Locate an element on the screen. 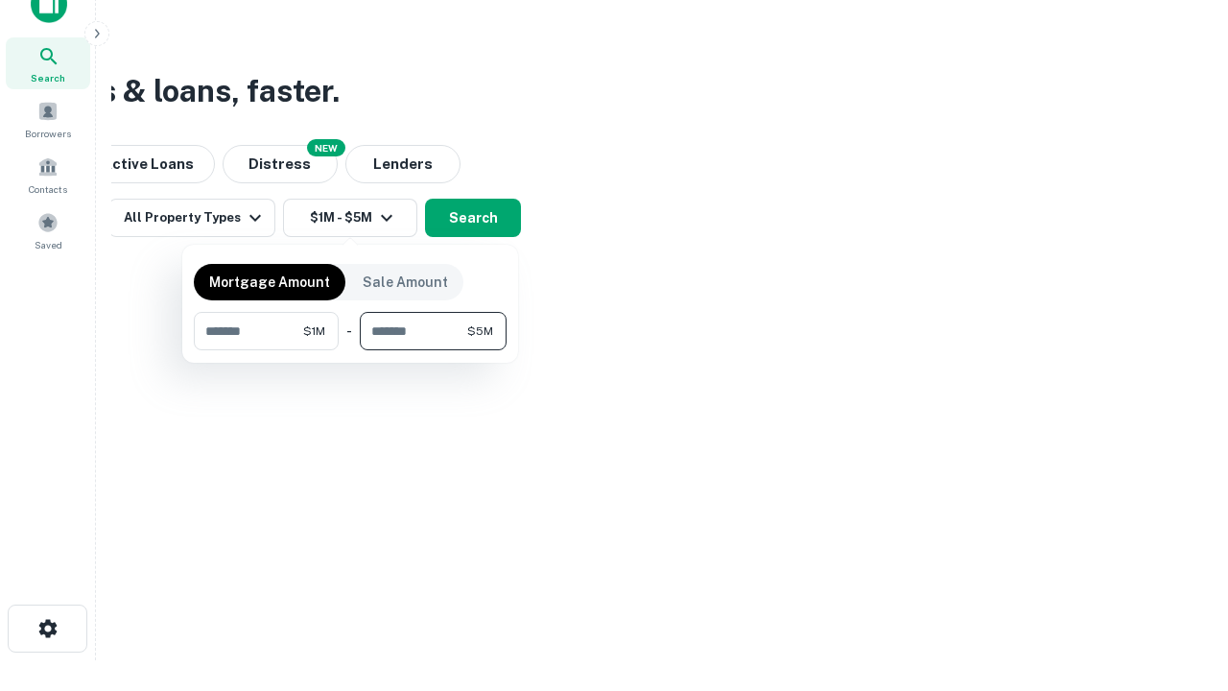 This screenshot has width=1228, height=691. span: $5M is located at coordinates (480, 331).